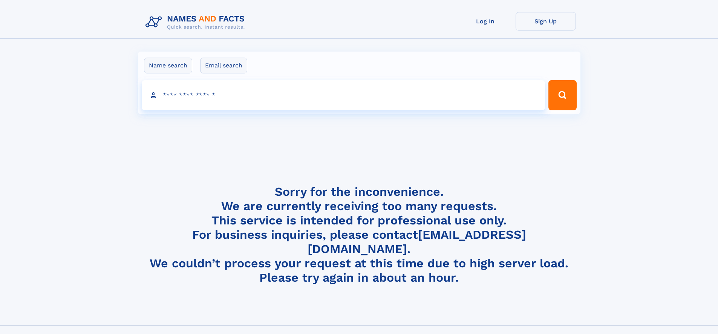  What do you see at coordinates (343, 95) in the screenshot?
I see `input: search input` at bounding box center [343, 95].